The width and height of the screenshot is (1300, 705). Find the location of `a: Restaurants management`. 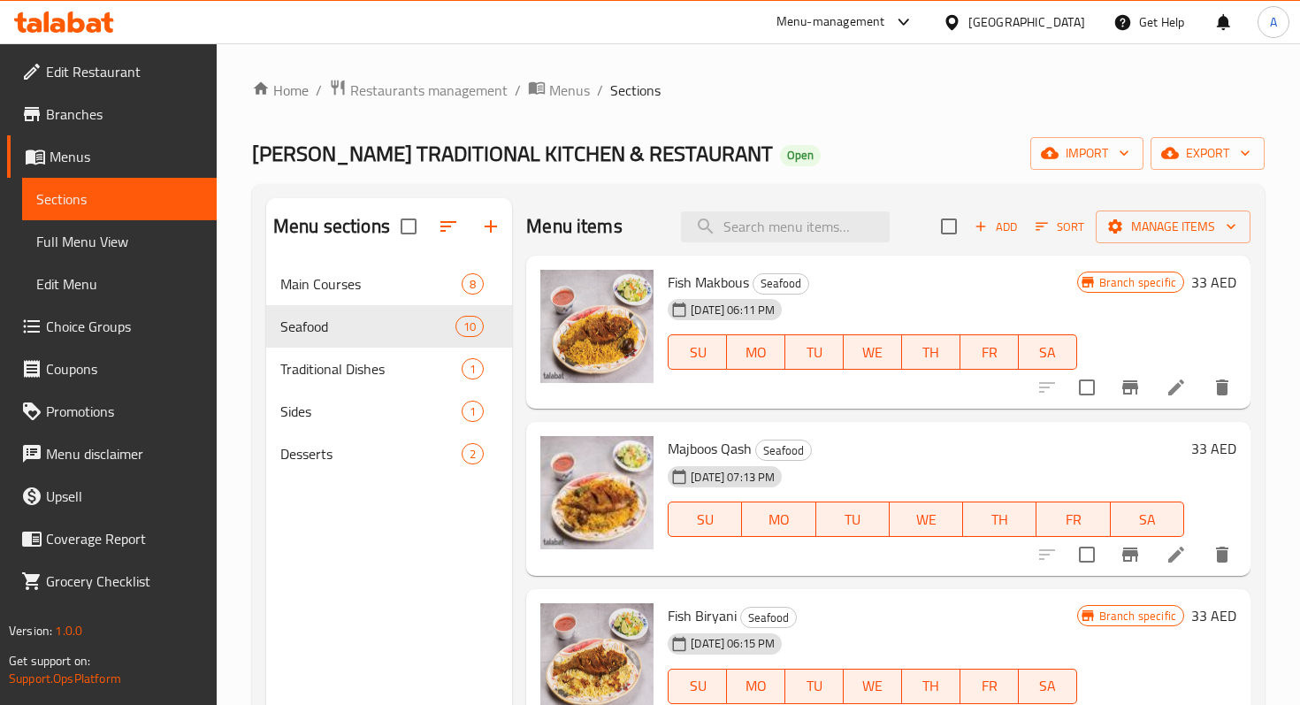

a: Restaurants management is located at coordinates (418, 90).